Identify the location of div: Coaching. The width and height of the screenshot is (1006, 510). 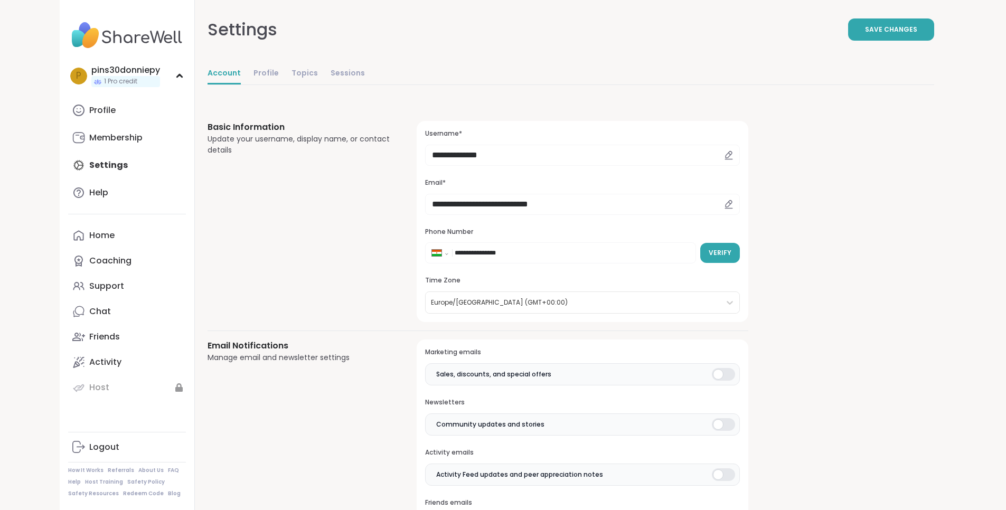
(110, 261).